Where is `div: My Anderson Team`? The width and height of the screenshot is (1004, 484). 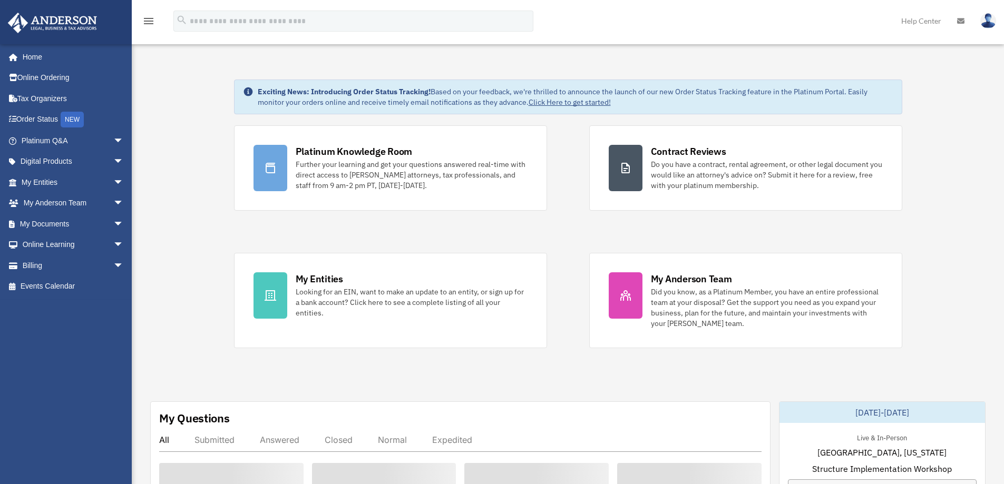 div: My Anderson Team is located at coordinates (692, 279).